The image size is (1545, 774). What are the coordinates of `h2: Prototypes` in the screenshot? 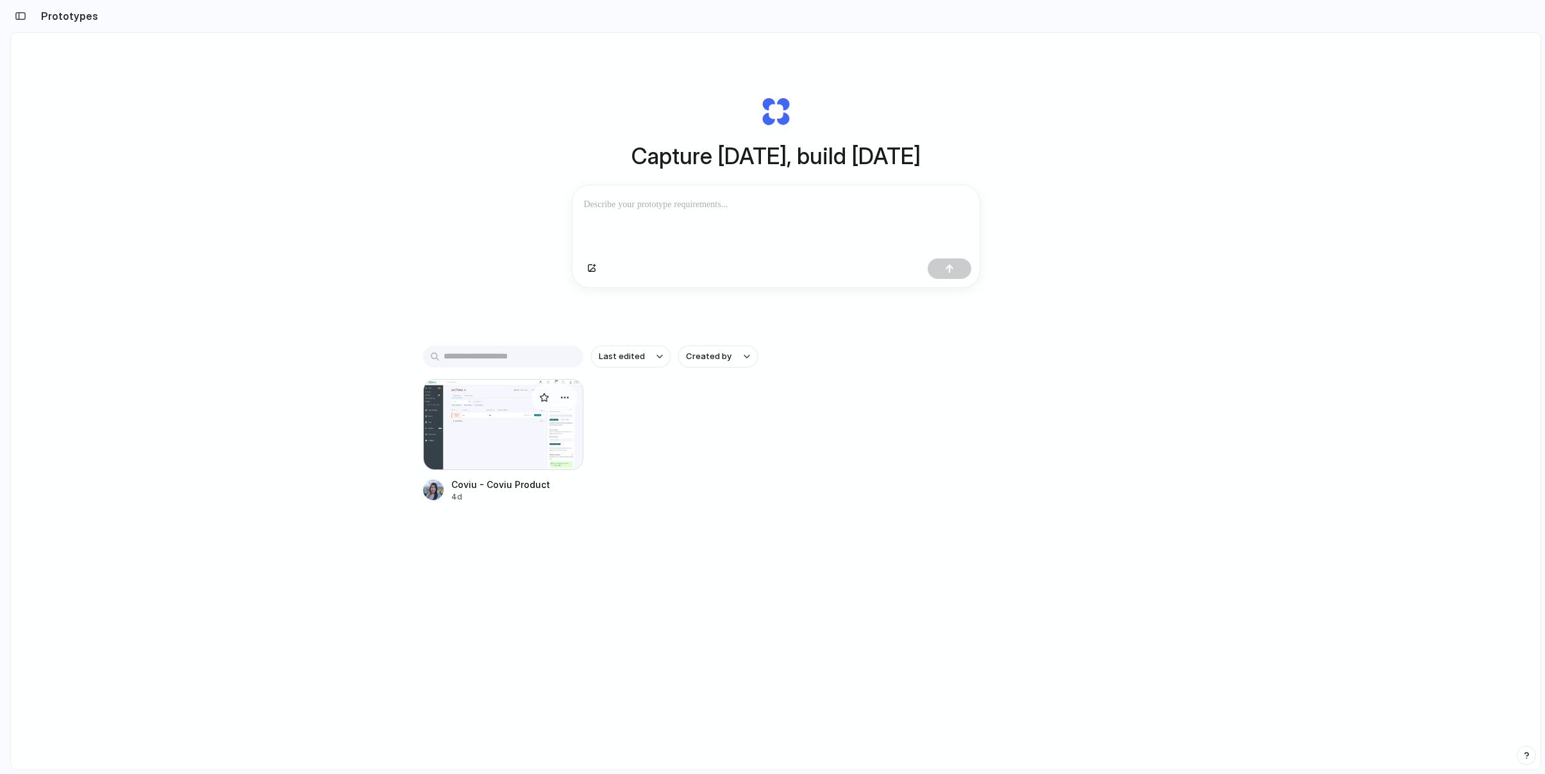 It's located at (67, 16).